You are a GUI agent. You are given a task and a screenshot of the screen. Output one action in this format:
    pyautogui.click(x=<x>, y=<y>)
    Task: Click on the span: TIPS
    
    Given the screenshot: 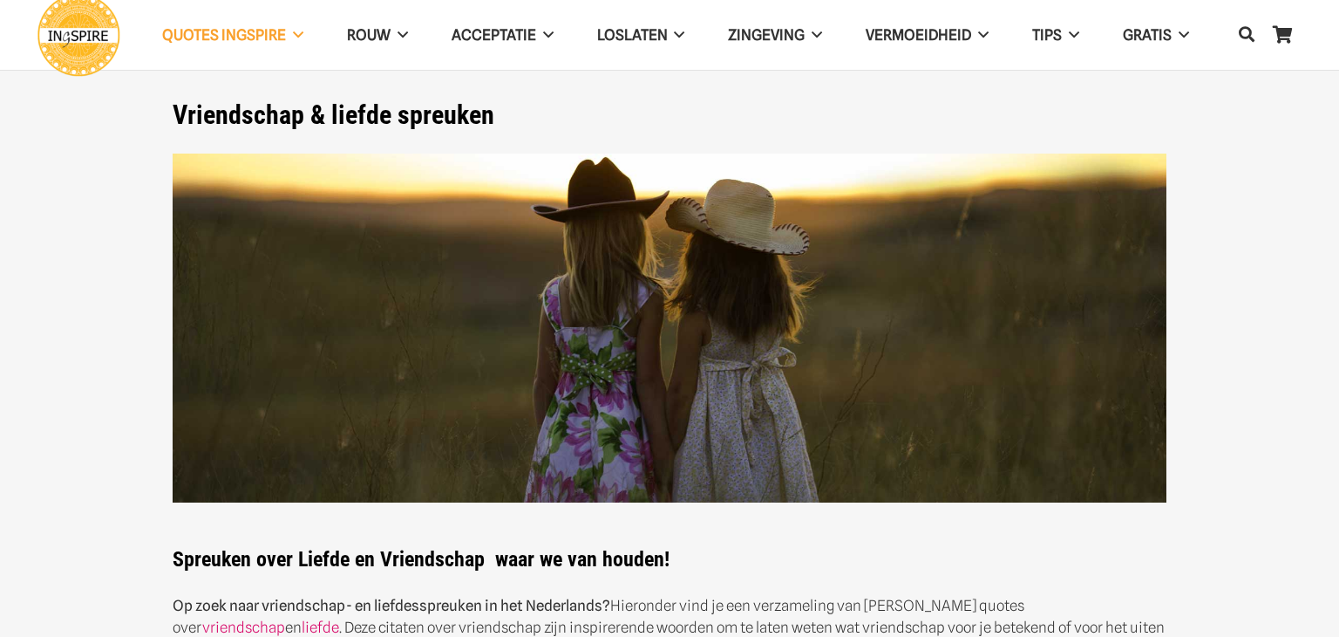 What is the action you would take?
    pyautogui.click(x=1047, y=35)
    